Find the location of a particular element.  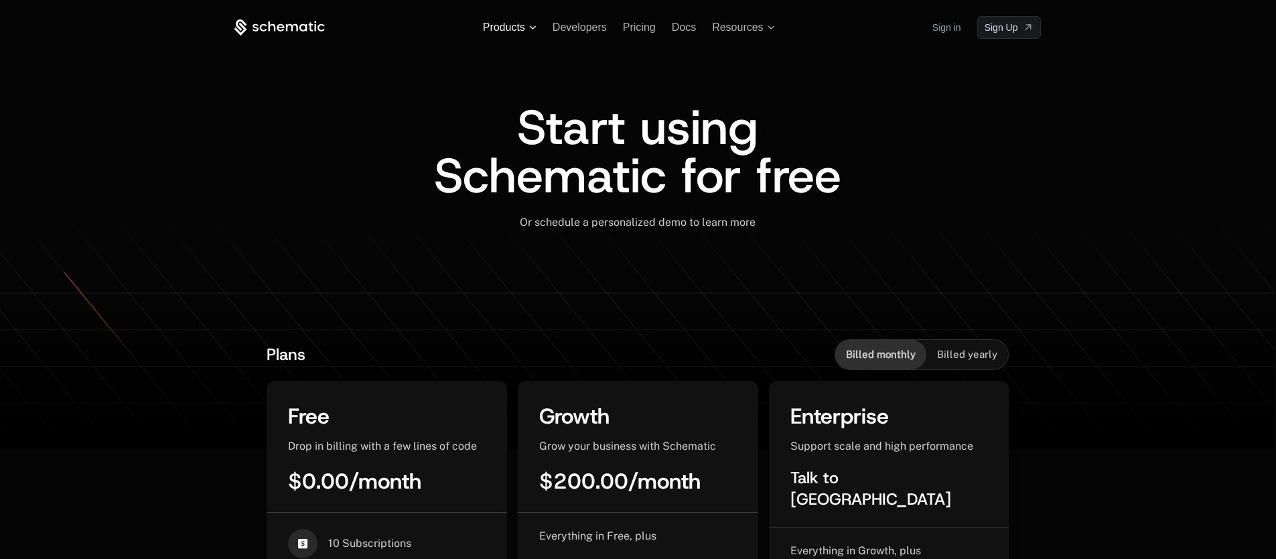

span: 10 Subscriptions is located at coordinates (370, 543).